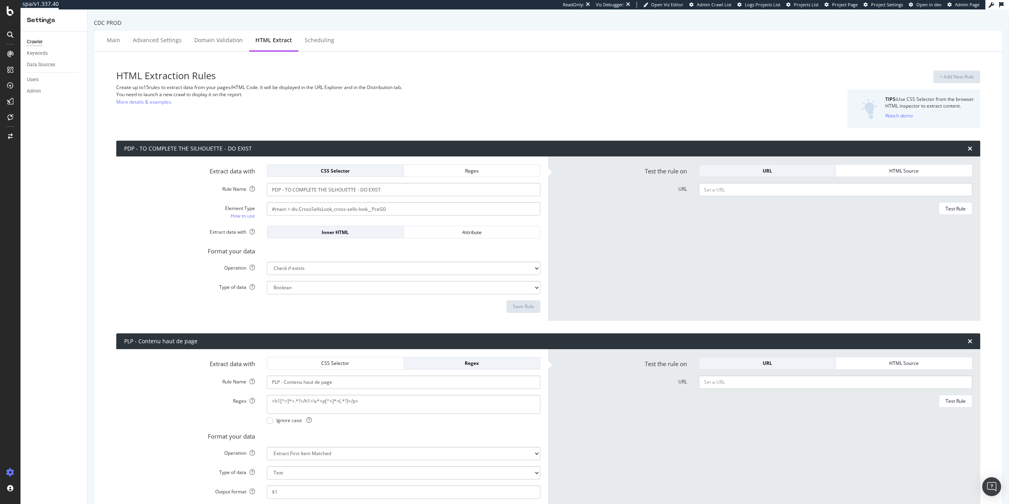 The width and height of the screenshot is (1009, 504). I want to click on textarea: <h1[^>]*>.*?</h1>\s*<p[^>]*>(.*?)</p>, so click(404, 405).